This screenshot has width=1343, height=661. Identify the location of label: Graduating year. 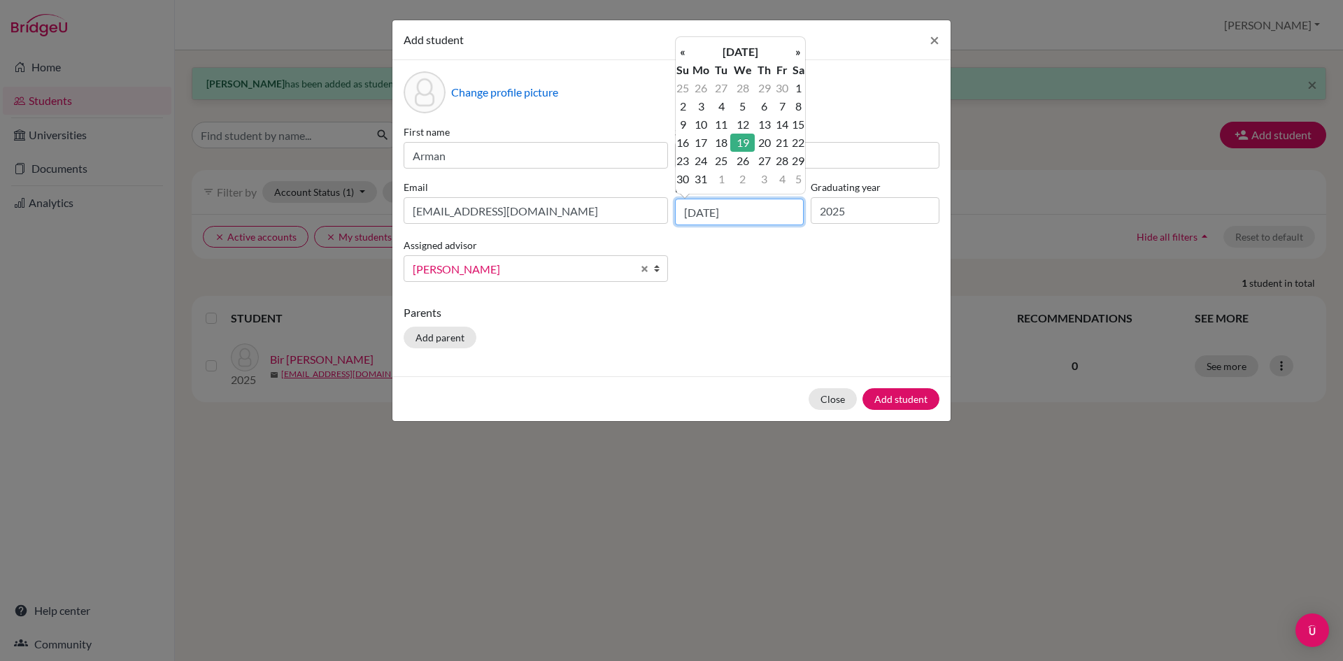
(875, 187).